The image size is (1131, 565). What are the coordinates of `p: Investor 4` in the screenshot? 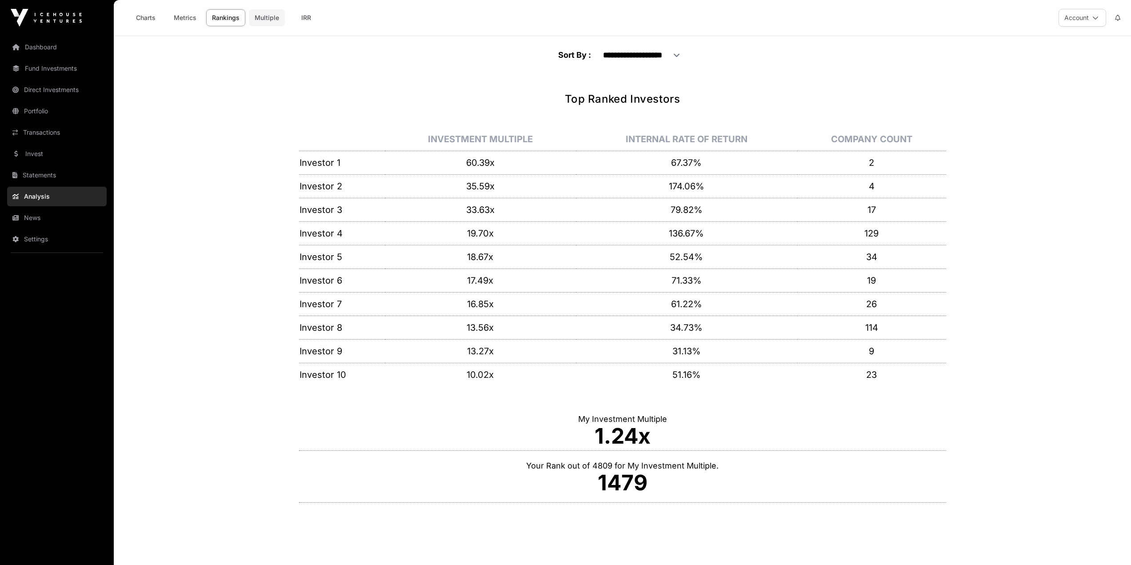 It's located at (342, 233).